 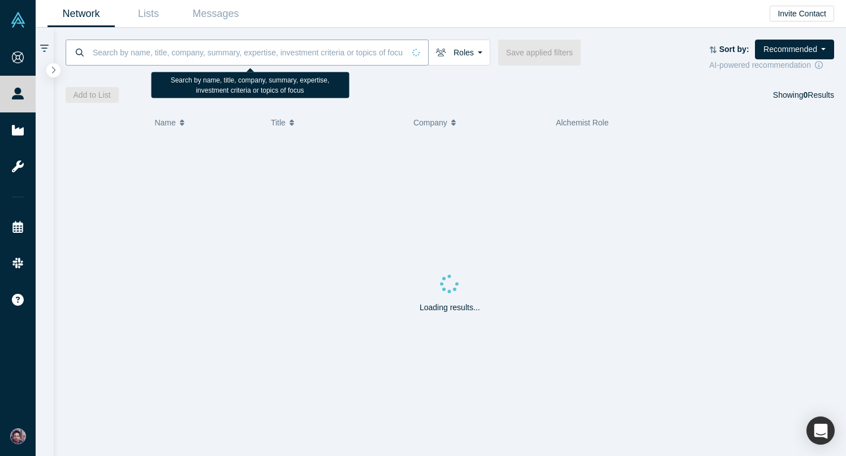 What do you see at coordinates (803, 95) in the screenshot?
I see `div: Showing` at bounding box center [803, 95].